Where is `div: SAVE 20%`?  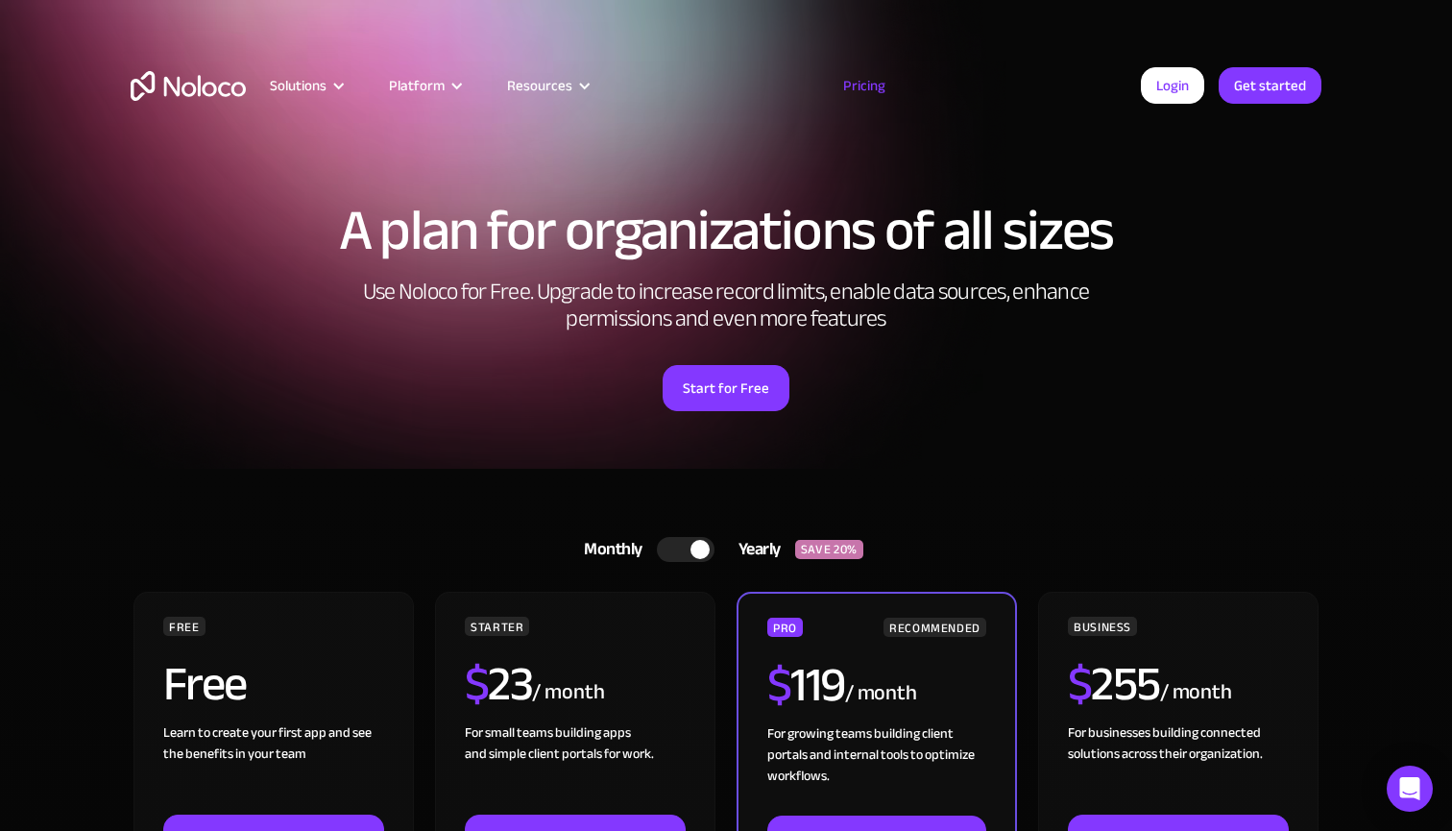
div: SAVE 20% is located at coordinates (829, 549).